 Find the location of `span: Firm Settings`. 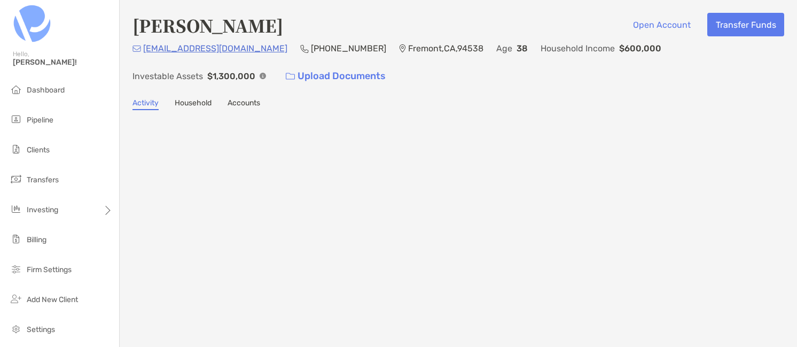

span: Firm Settings is located at coordinates (49, 269).